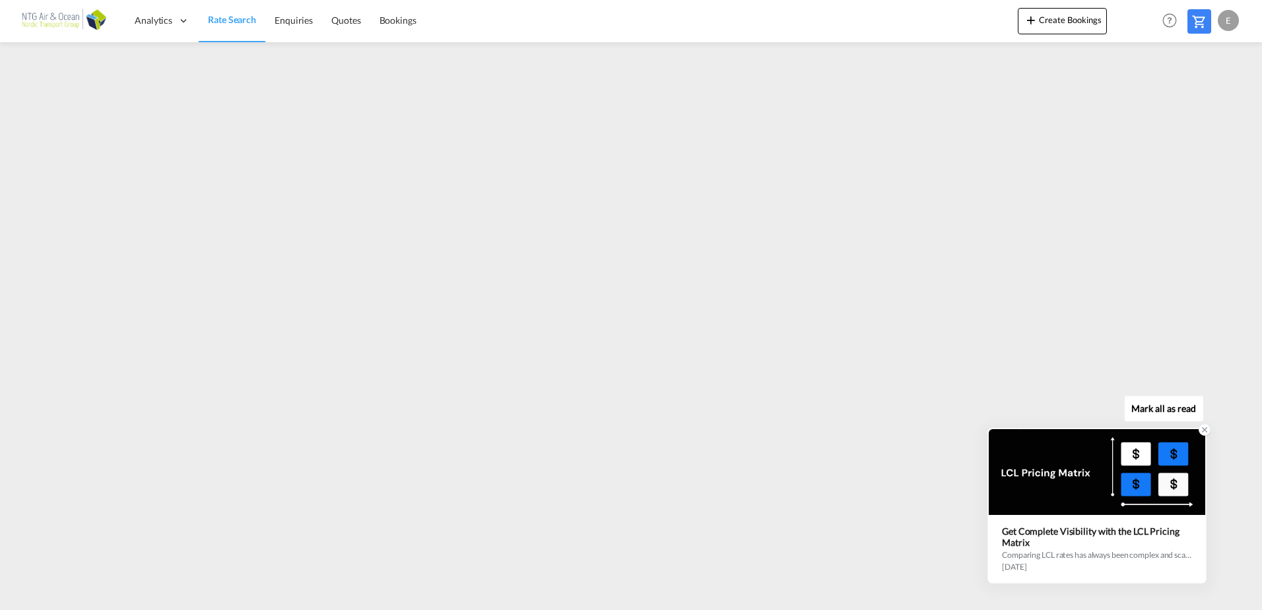 This screenshot has height=610, width=1262. Describe the element at coordinates (1228, 20) in the screenshot. I see `div: E` at that location.